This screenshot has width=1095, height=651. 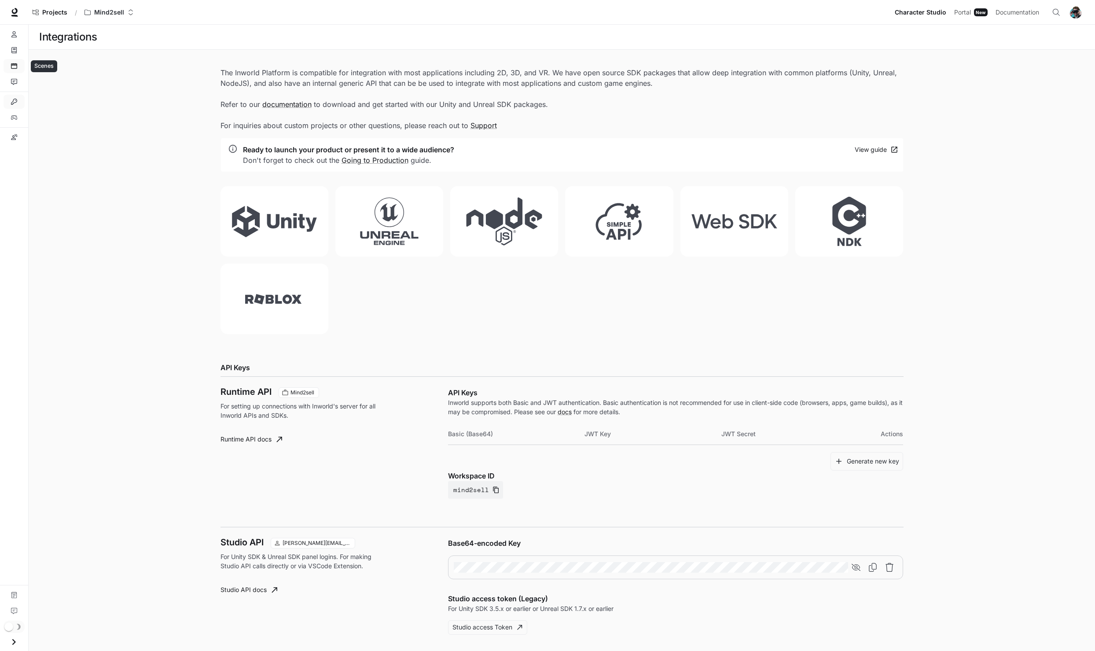 What do you see at coordinates (675, 543) in the screenshot?
I see `p: Base64-encoded Key` at bounding box center [675, 543].